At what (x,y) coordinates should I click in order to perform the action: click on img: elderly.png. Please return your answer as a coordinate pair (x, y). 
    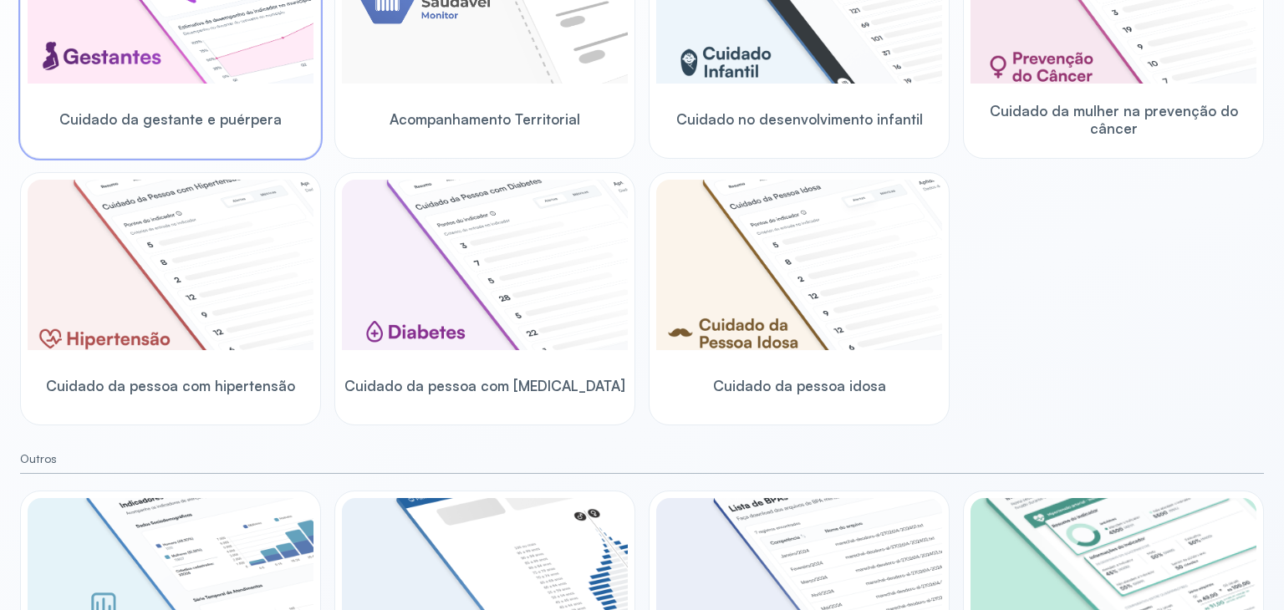
    Looking at the image, I should click on (799, 265).